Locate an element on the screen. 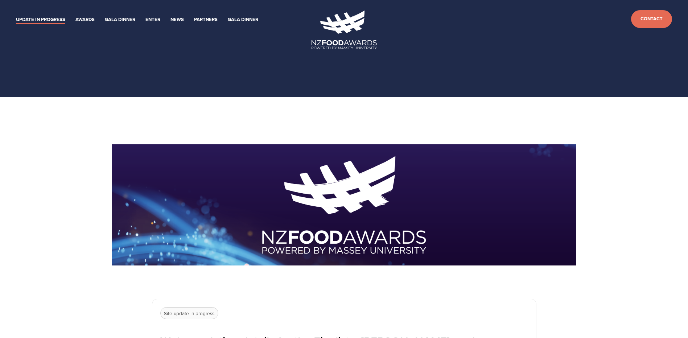  a: Contact is located at coordinates (651, 19).